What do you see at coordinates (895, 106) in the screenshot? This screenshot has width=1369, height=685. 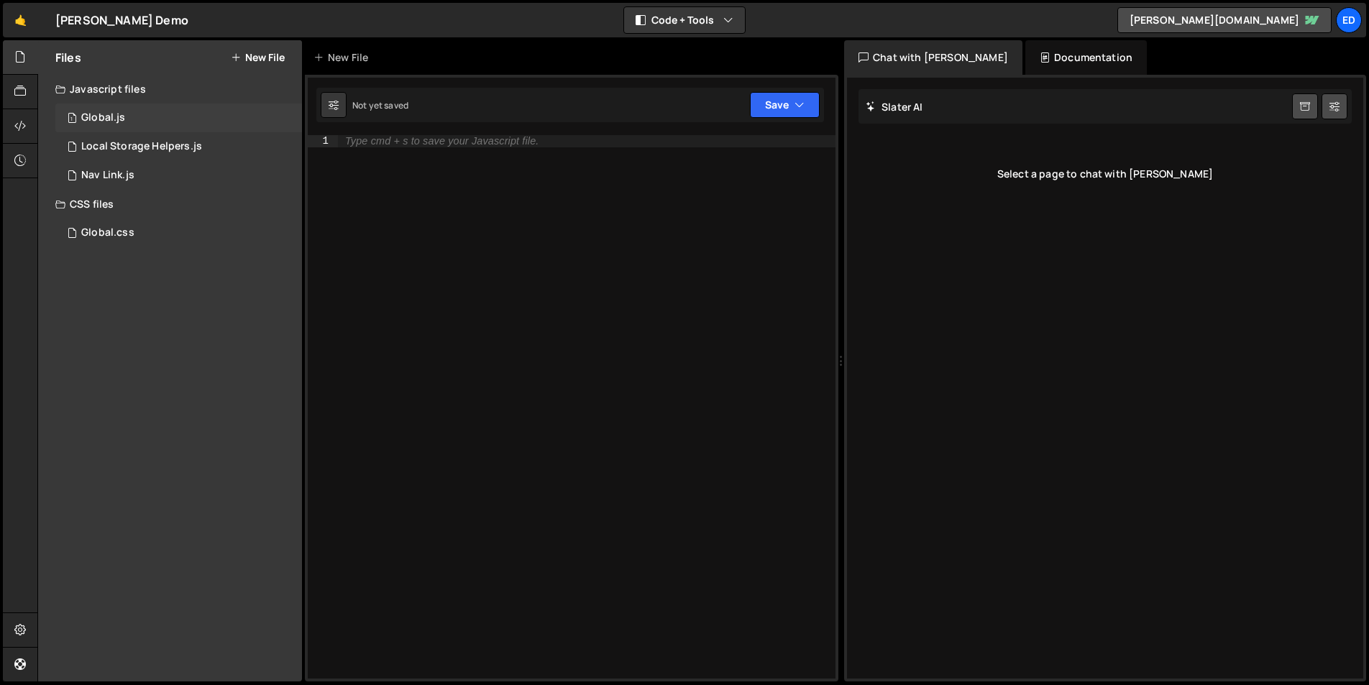 I see `h2: Slater AI` at bounding box center [895, 106].